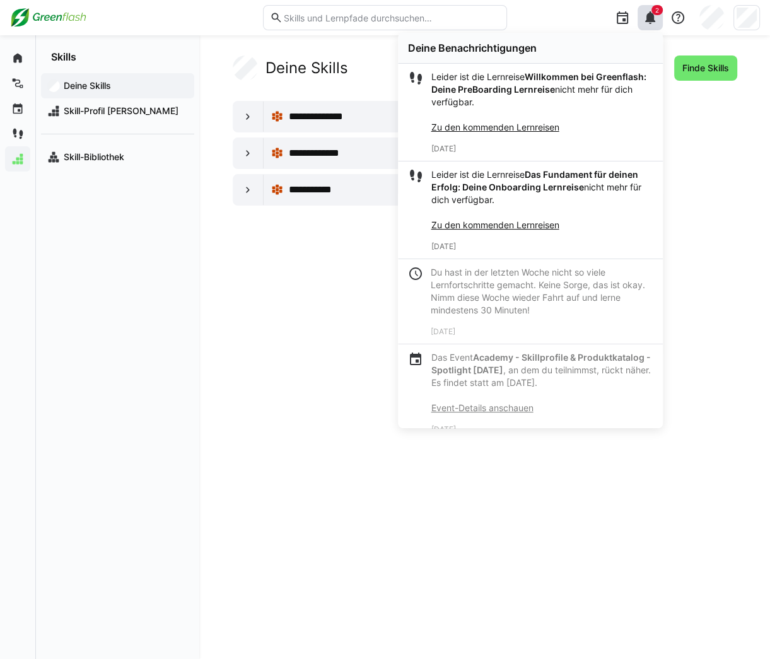 The height and width of the screenshot is (659, 770). I want to click on div: Deine Benachrichtigungen, so click(530, 48).